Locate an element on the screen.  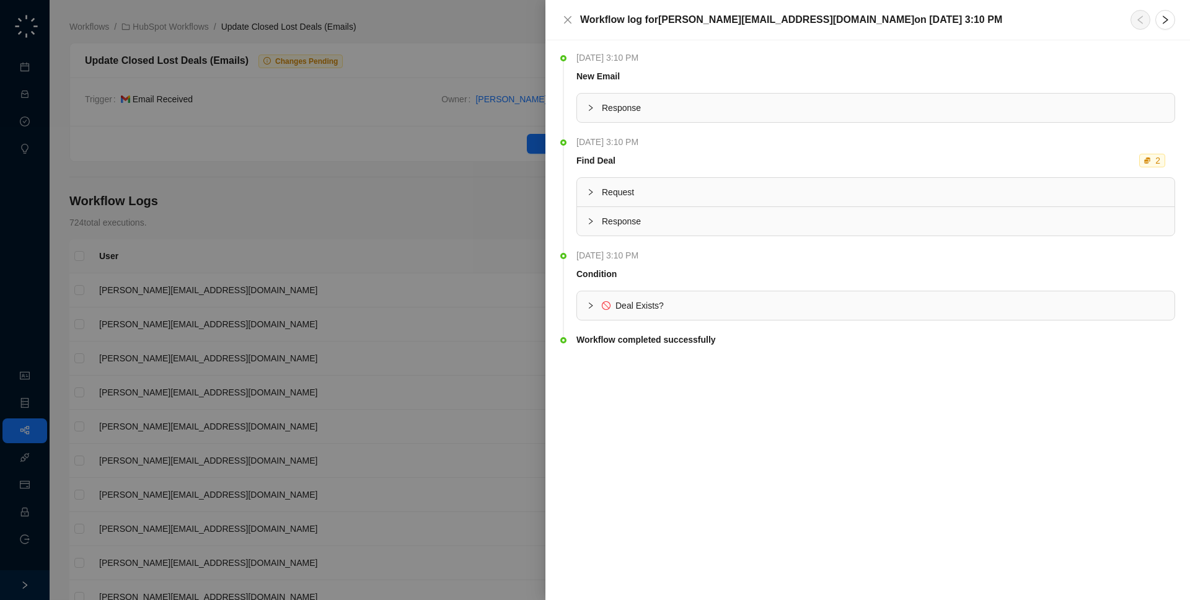
a: 📚Docs is located at coordinates (29, 19).